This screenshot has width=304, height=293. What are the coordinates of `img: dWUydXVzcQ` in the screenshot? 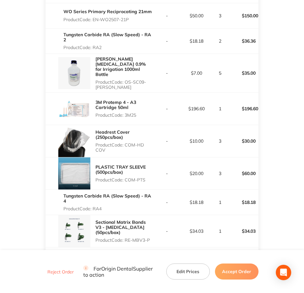 It's located at (74, 173).